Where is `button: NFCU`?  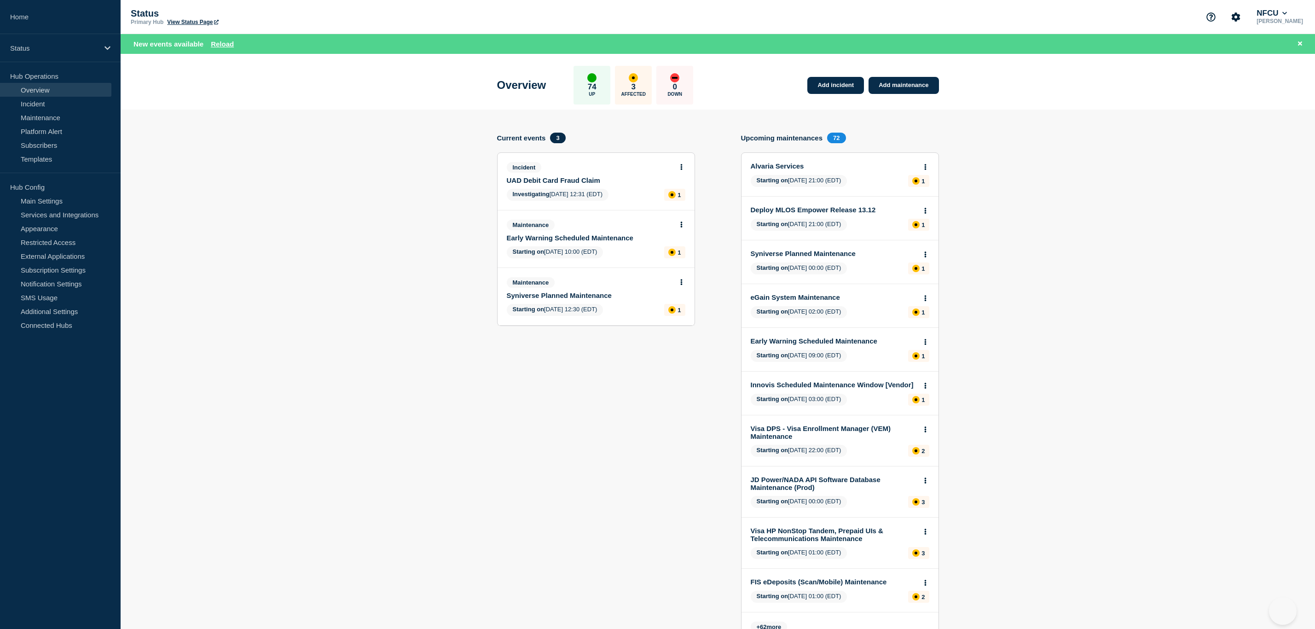
button: NFCU is located at coordinates (1272, 13).